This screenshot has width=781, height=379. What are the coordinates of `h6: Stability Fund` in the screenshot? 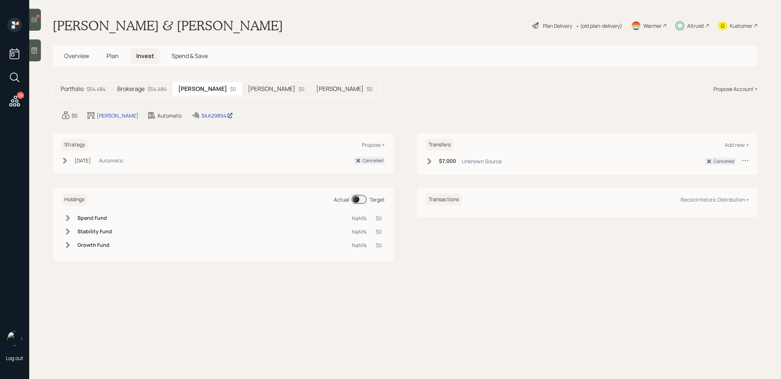 It's located at (95, 231).